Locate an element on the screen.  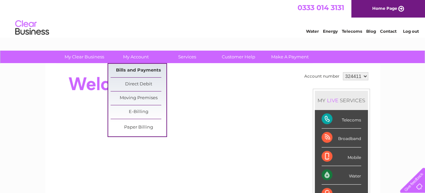
a: Customer Help is located at coordinates (238, 57).